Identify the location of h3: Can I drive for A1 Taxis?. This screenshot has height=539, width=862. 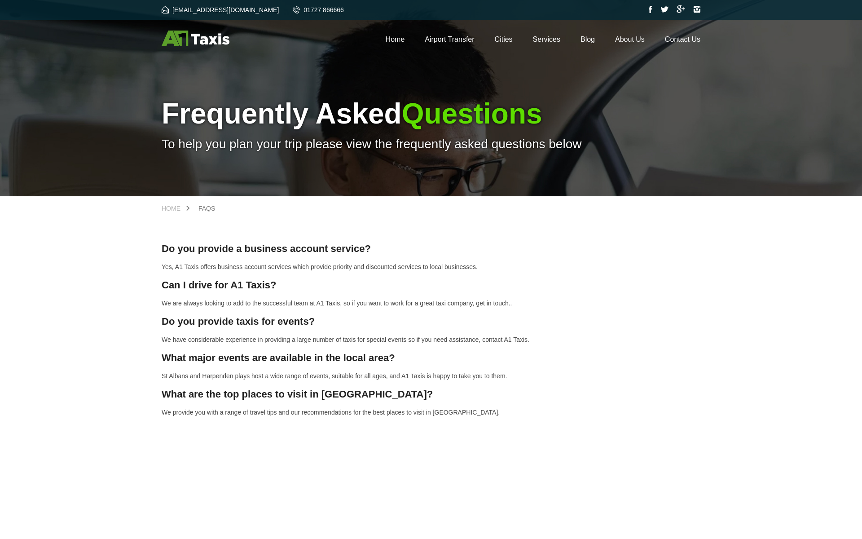
(431, 285).